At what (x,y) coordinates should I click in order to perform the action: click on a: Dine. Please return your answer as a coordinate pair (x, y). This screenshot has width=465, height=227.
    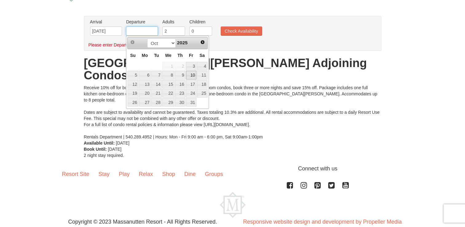
    Looking at the image, I should click on (190, 174).